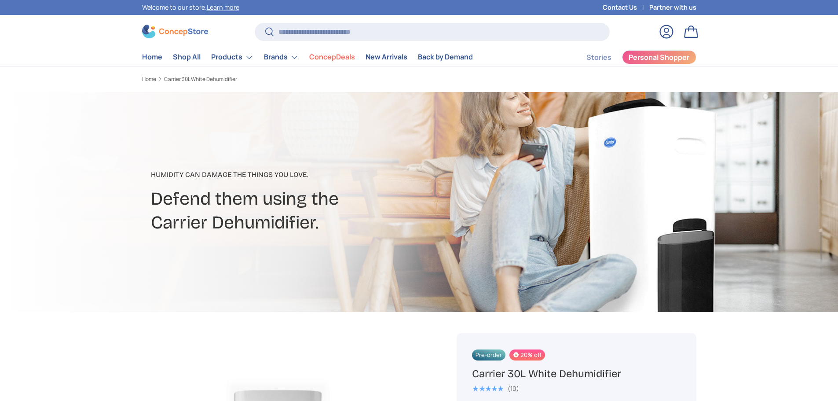 The height and width of the screenshot is (401, 838). I want to click on a: New Arrivals, so click(386, 57).